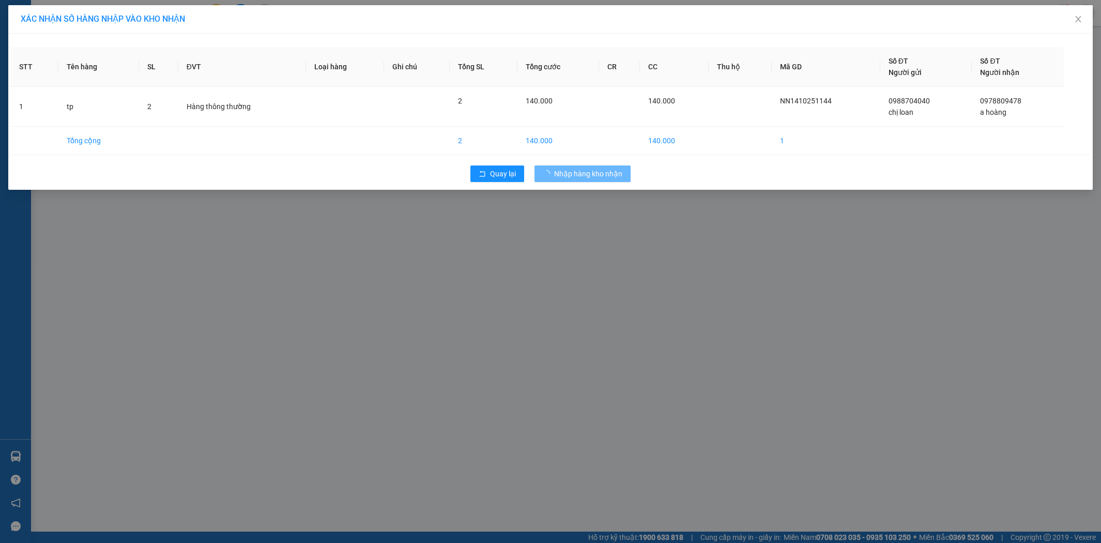  Describe the element at coordinates (243, 107) in the screenshot. I see `td: Hàng thông thường` at that location.